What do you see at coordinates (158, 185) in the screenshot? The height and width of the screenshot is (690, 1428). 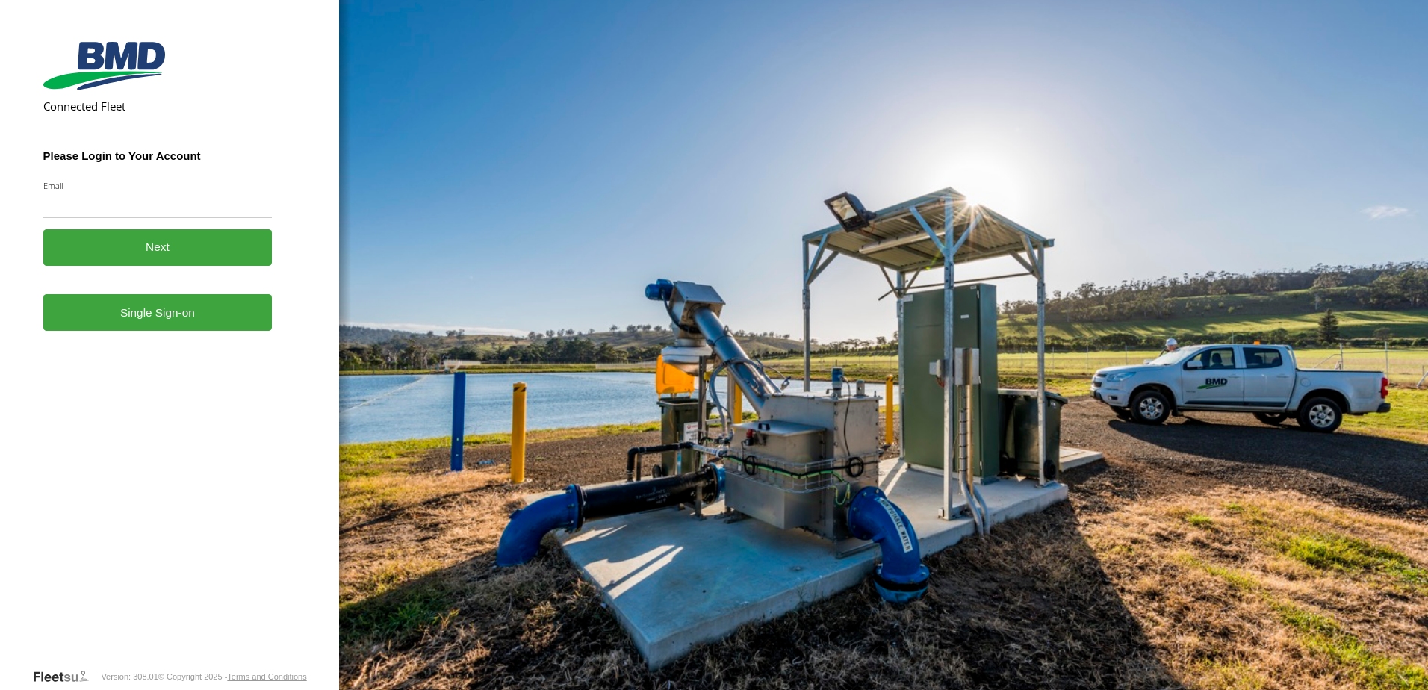 I see `label: Email` at bounding box center [158, 185].